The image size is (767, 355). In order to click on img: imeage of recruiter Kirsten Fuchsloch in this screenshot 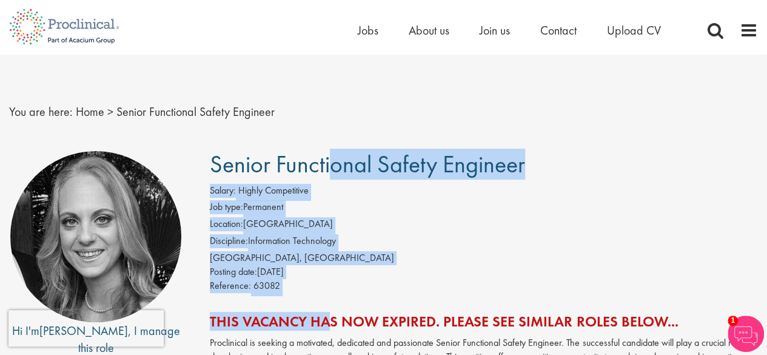, I will do `click(96, 236)`.